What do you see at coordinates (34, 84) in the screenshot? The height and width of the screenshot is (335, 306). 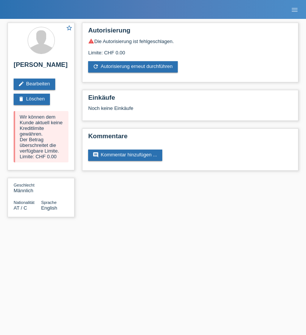 I see `a: editBearbeiten` at bounding box center [34, 84].